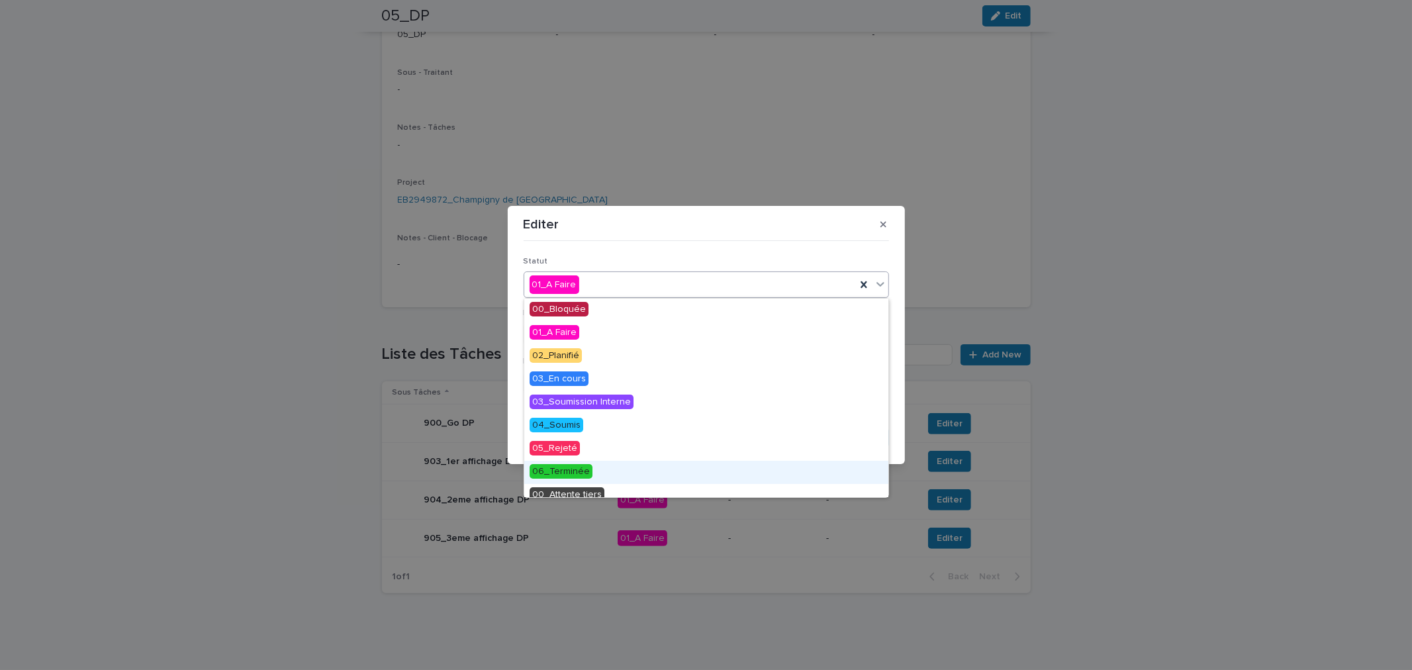  I want to click on span: 06_Terminée, so click(561, 471).